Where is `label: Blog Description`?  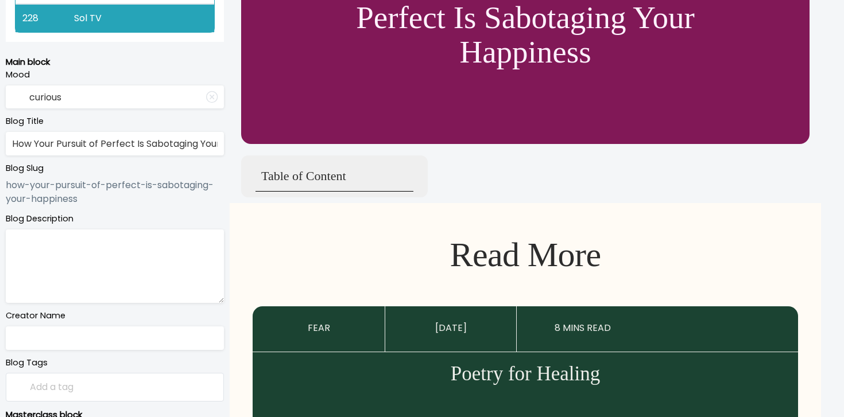 label: Blog Description is located at coordinates (115, 219).